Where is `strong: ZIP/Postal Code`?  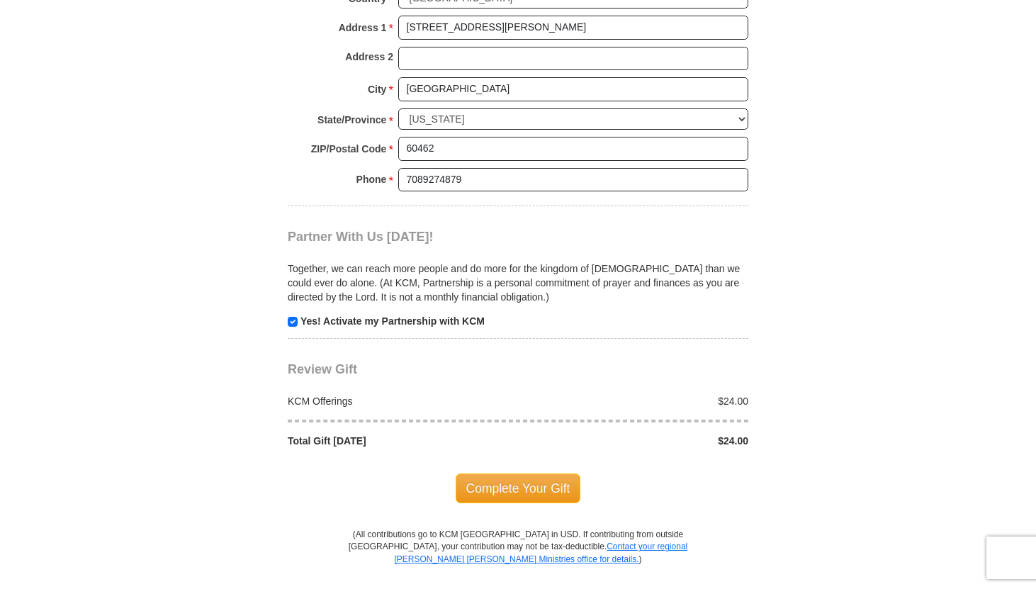
strong: ZIP/Postal Code is located at coordinates (349, 149).